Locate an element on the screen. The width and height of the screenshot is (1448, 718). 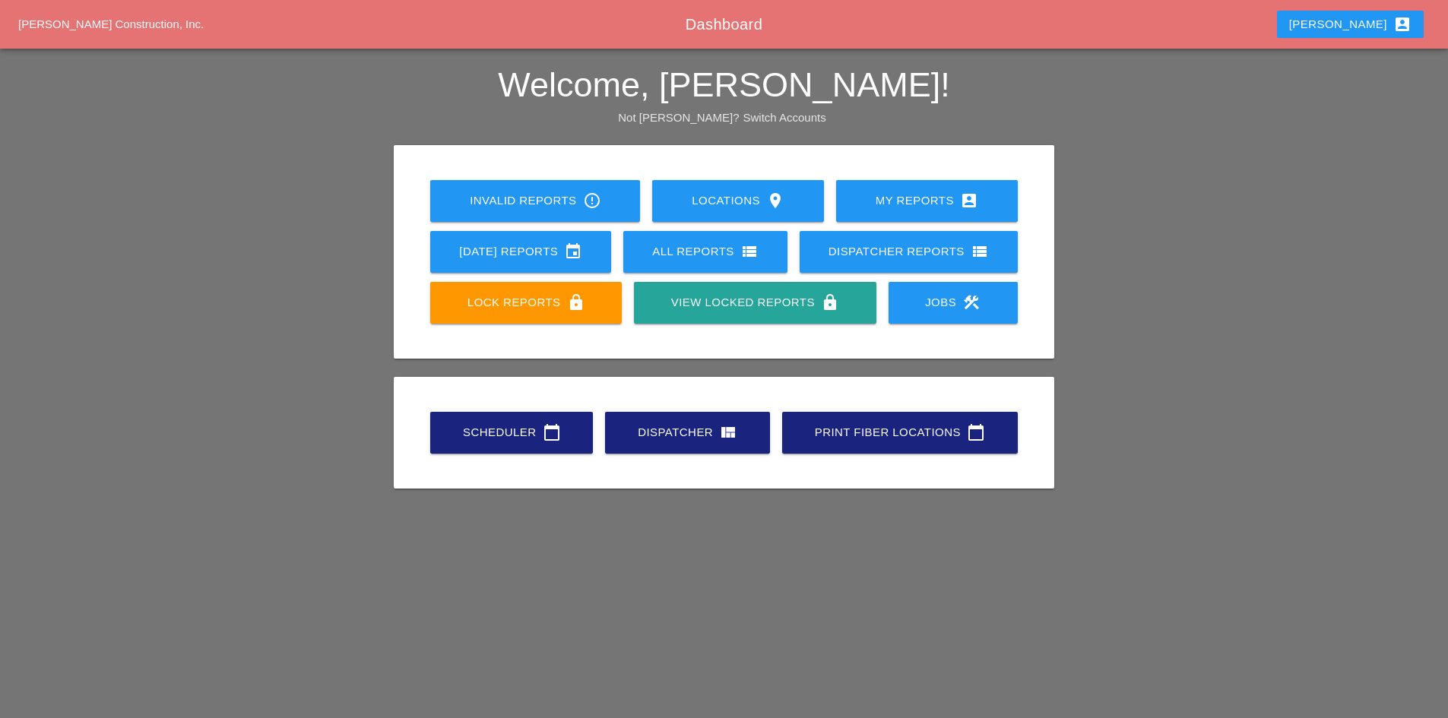
a: Jobs is located at coordinates (953, 303).